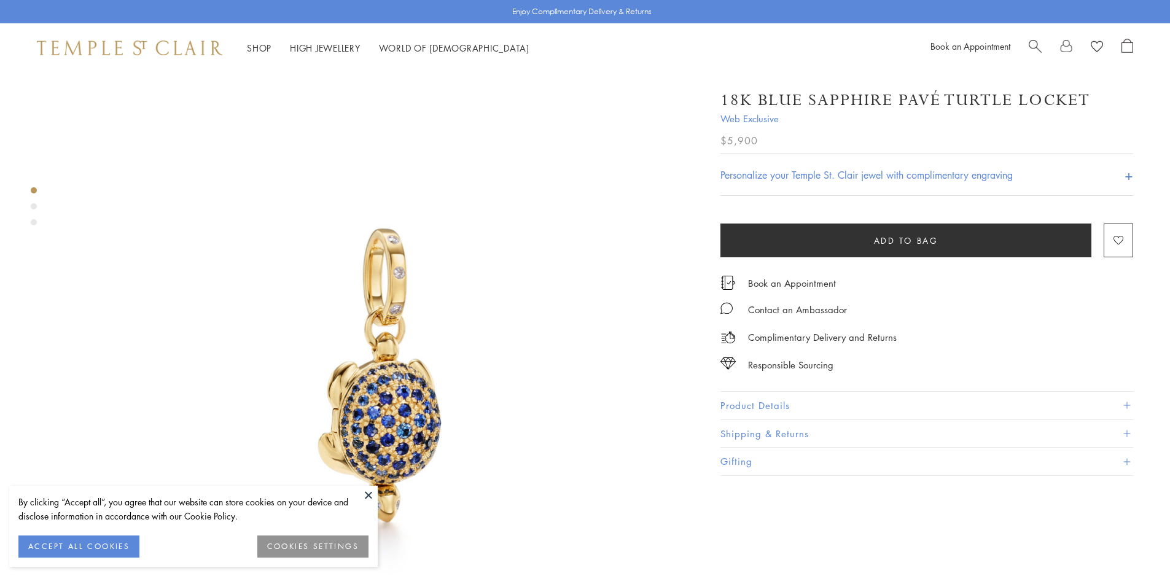 This screenshot has height=576, width=1170. What do you see at coordinates (728, 337) in the screenshot?
I see `img: icon_delivery.svg` at bounding box center [728, 337].